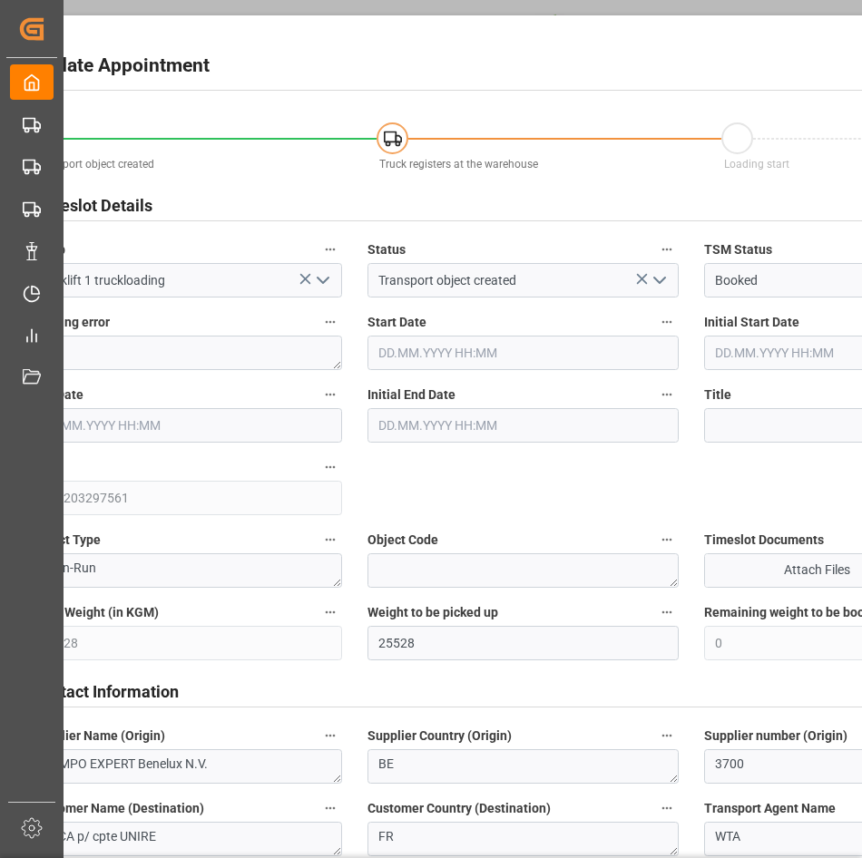  Describe the element at coordinates (330, 540) in the screenshot. I see `button: Object Type` at that location.